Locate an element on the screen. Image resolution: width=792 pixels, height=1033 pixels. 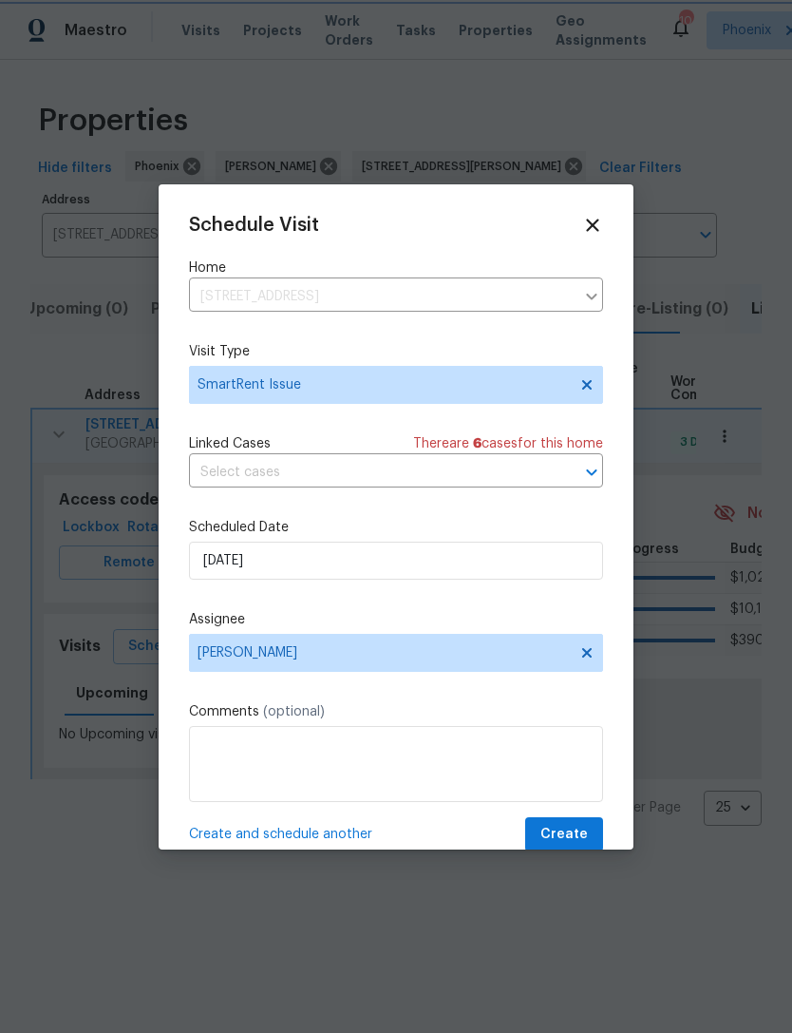
label: Visit Type is located at coordinates (396, 352).